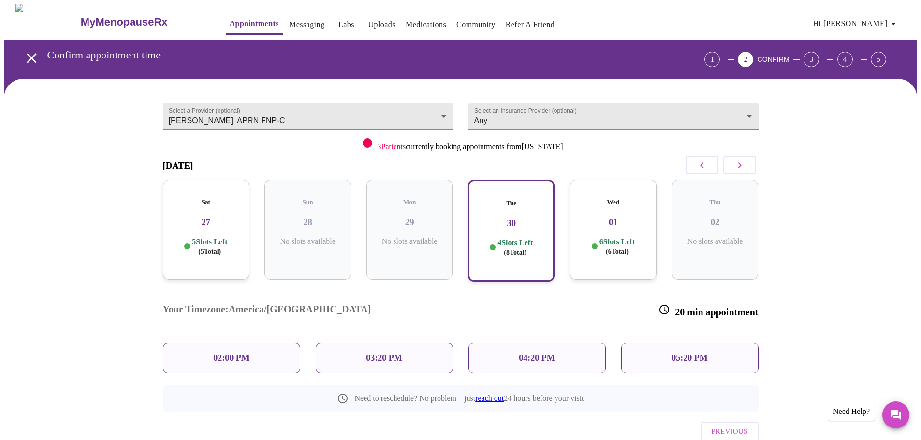 The height and width of the screenshot is (440, 921). What do you see at coordinates (346, 25) in the screenshot?
I see `a: Labs` at bounding box center [346, 25].